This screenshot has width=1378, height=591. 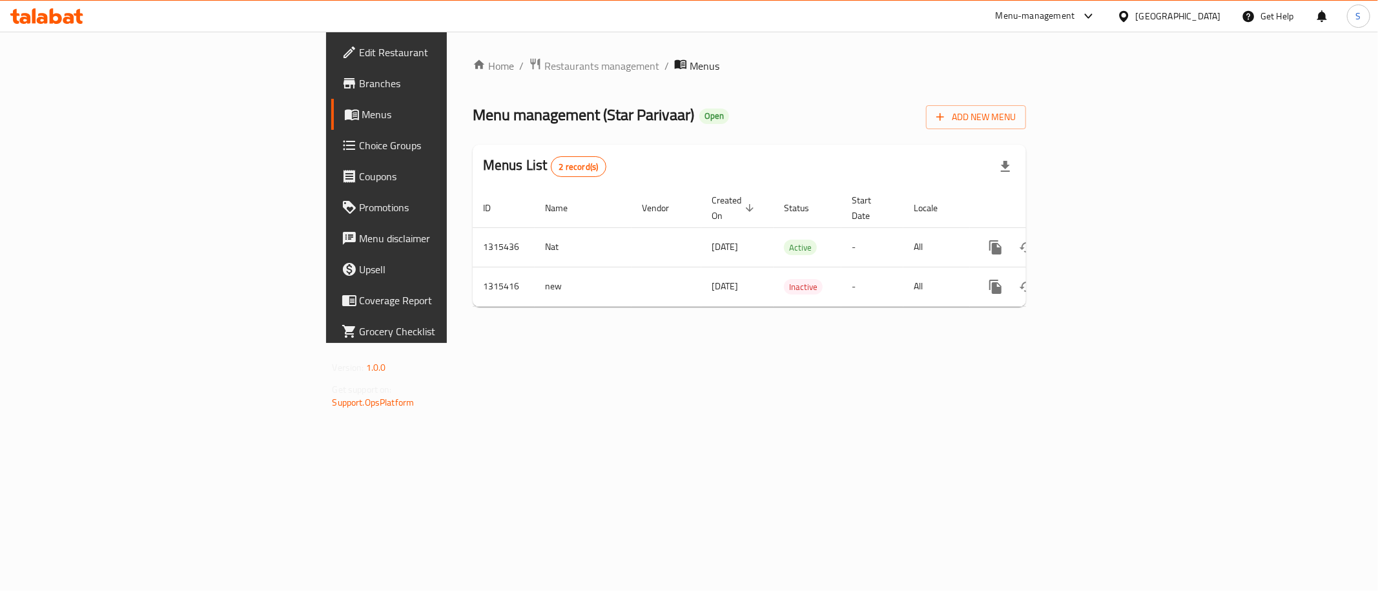 What do you see at coordinates (443, 83) in the screenshot?
I see `a: Branches` at bounding box center [443, 83].